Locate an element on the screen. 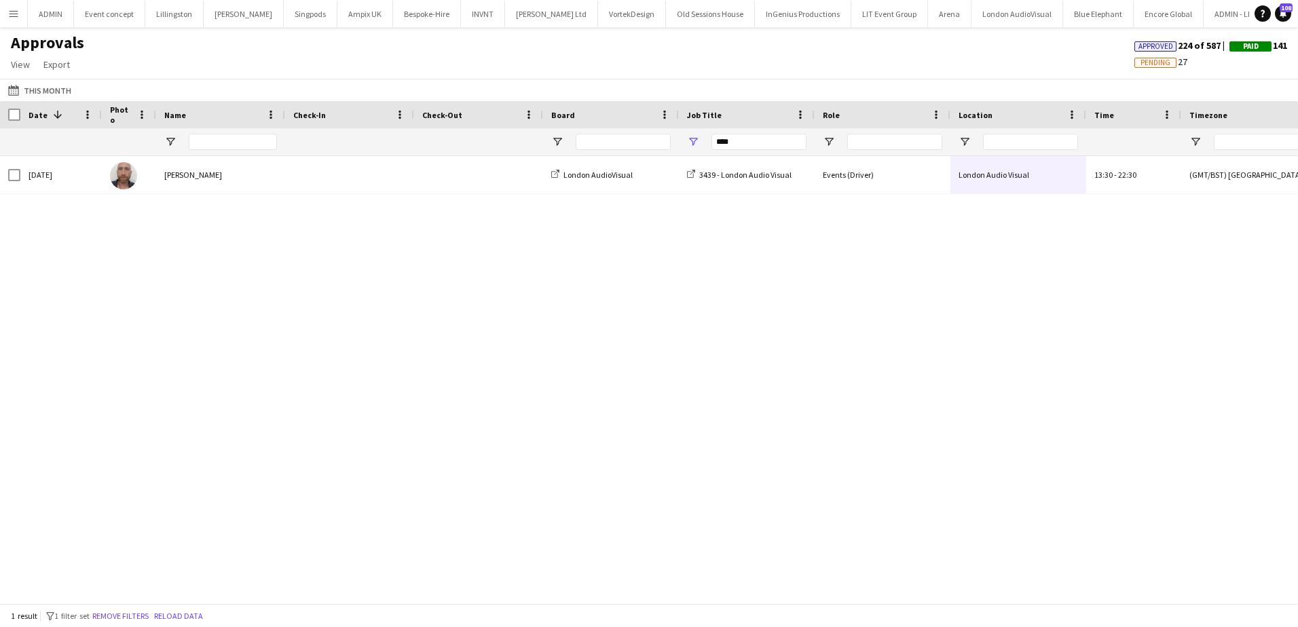 The height and width of the screenshot is (627, 1298). button: Bespoke-Hire is located at coordinates (427, 14).